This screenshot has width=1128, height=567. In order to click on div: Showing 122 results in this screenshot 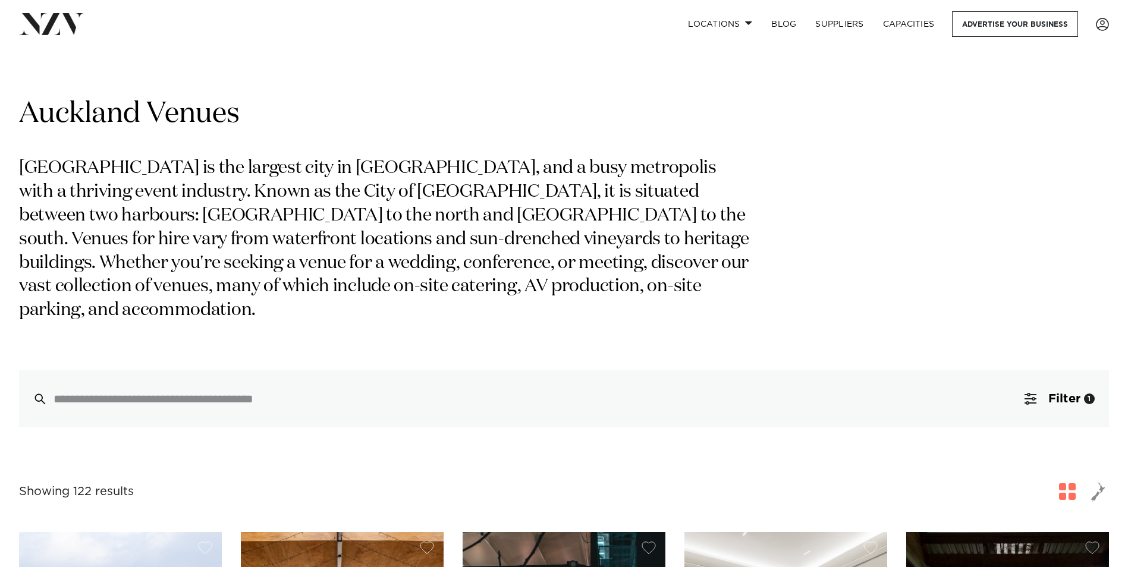, I will do `click(76, 492)`.